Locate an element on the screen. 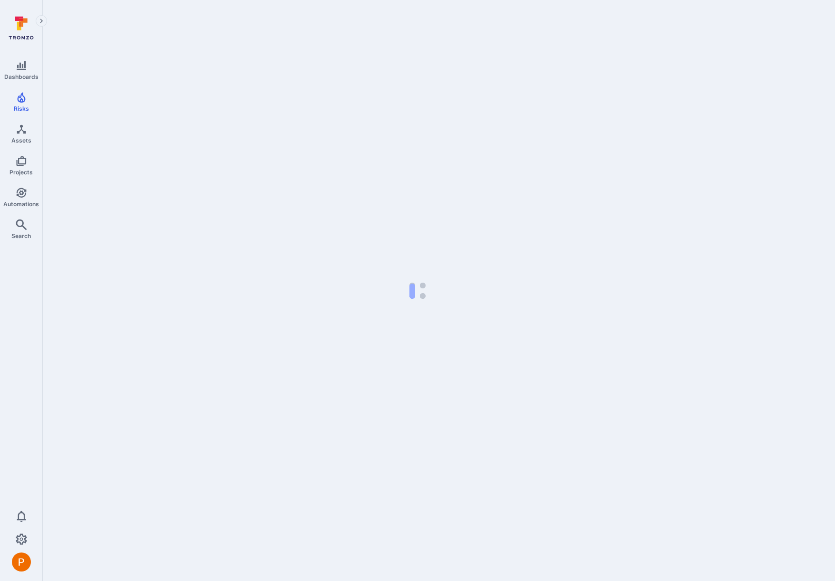  span: Automations is located at coordinates (21, 204).